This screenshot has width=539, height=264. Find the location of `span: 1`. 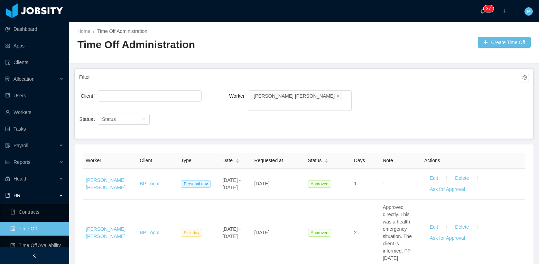

span: 1 is located at coordinates (356, 183).